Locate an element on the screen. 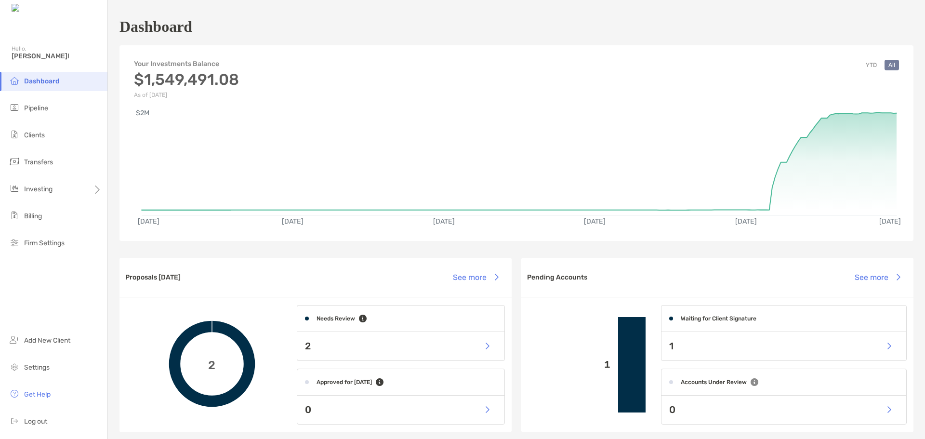  span: Dashboard is located at coordinates (42, 81).